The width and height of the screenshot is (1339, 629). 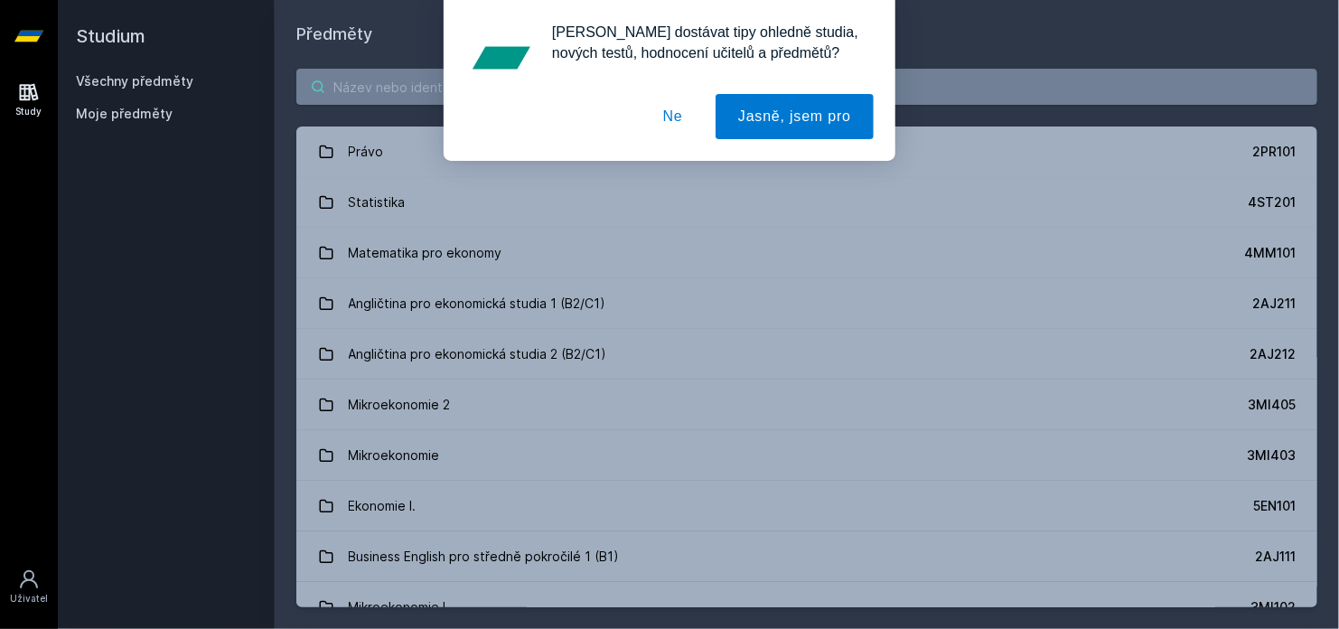 I want to click on a: Business English pro středně pokročilé 1 (B1) 2AJ111, so click(x=807, y=557).